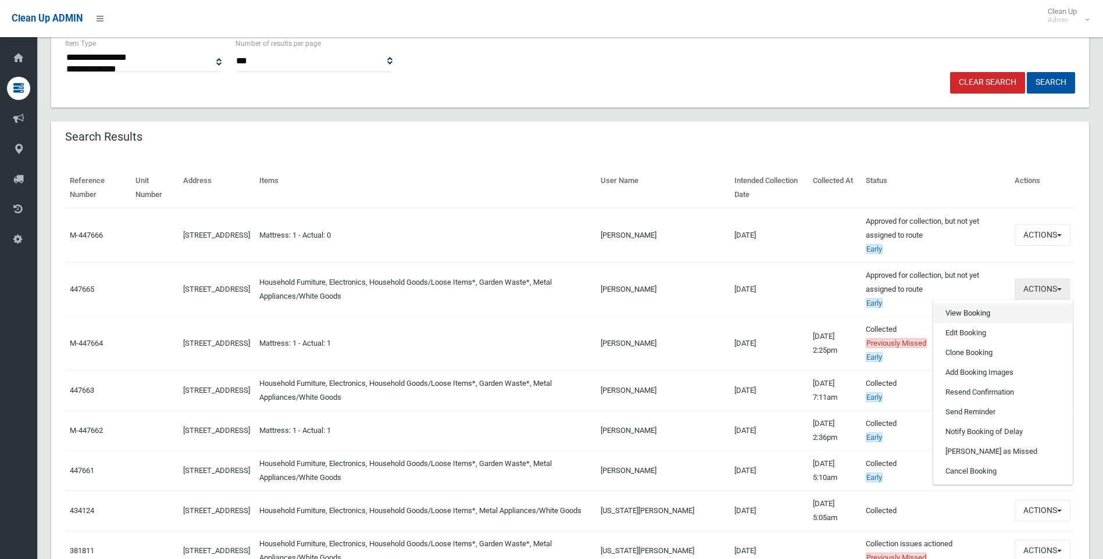 This screenshot has width=1103, height=559. Describe the element at coordinates (155, 188) in the screenshot. I see `th: Unit Number` at that location.